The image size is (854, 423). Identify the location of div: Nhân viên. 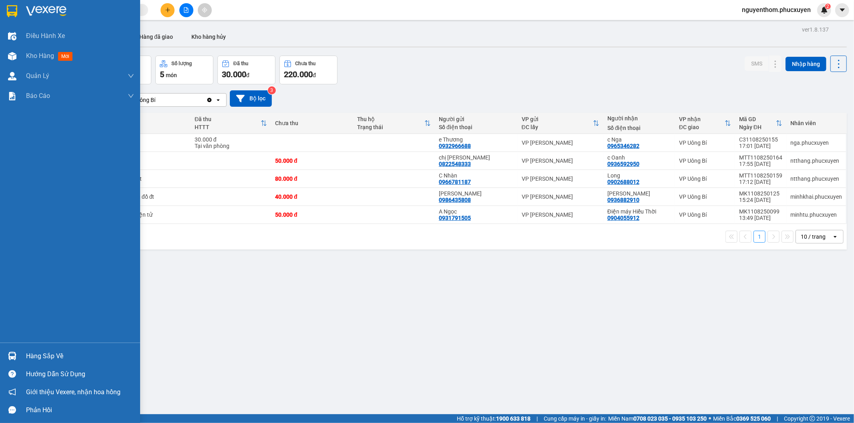
(816, 123).